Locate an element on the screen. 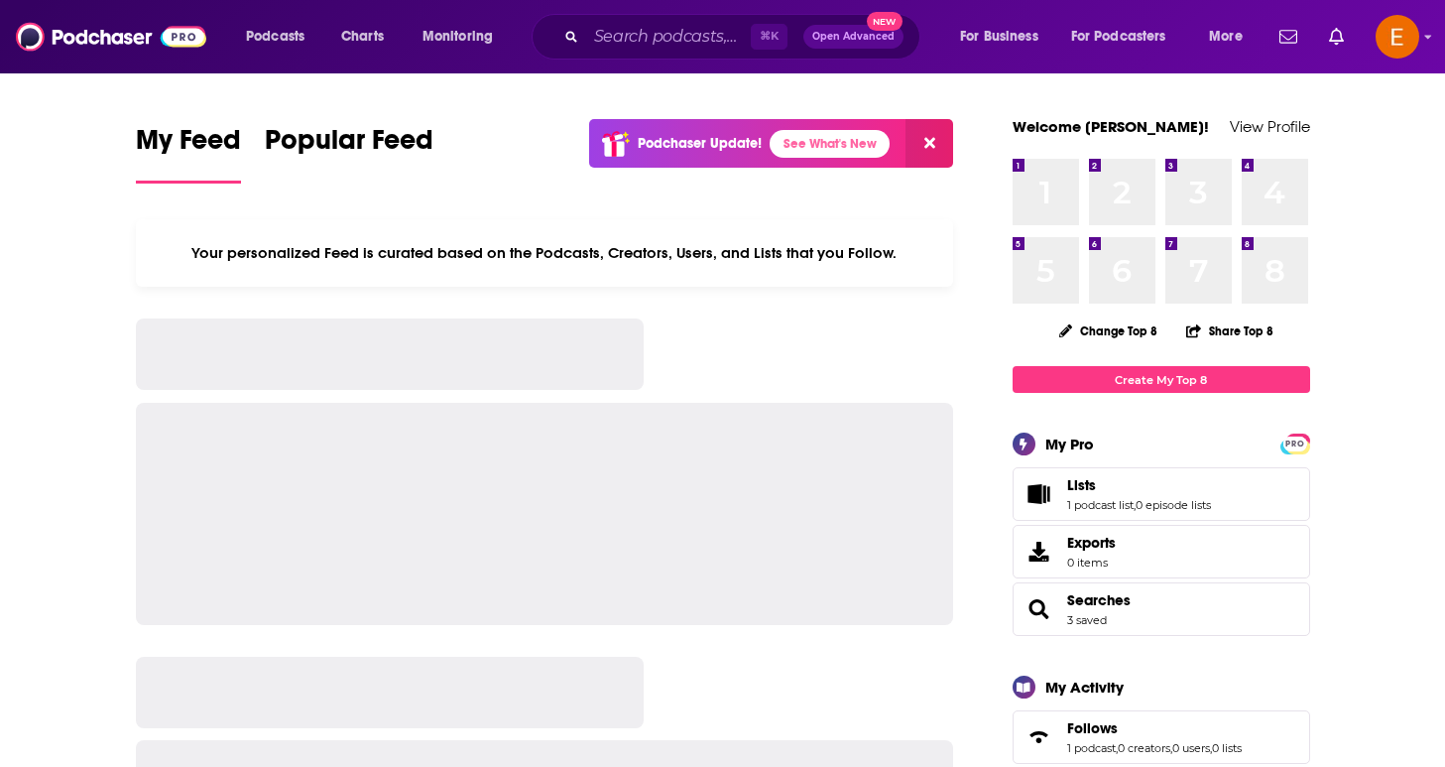 This screenshot has height=767, width=1445. span: PRO is located at coordinates (1296, 443).